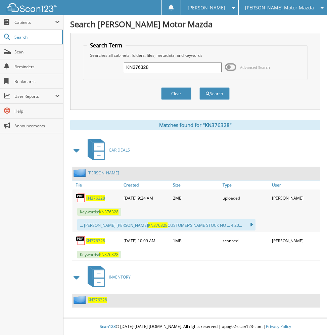 This screenshot has height=335, width=327. What do you see at coordinates (215, 93) in the screenshot?
I see `button: Search` at bounding box center [215, 93].